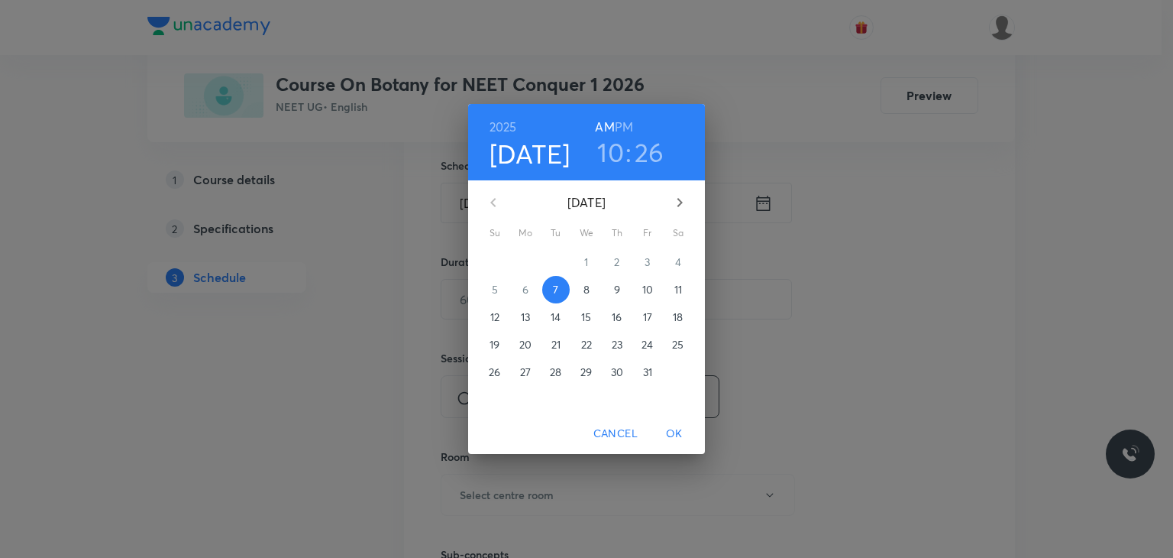  I want to click on h3: 26, so click(649, 152).